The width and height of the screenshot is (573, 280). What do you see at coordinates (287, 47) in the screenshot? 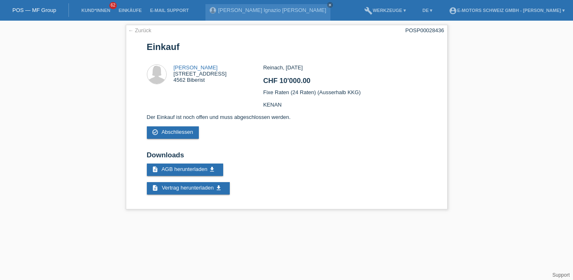
I see `h1: Einkauf` at bounding box center [287, 47].